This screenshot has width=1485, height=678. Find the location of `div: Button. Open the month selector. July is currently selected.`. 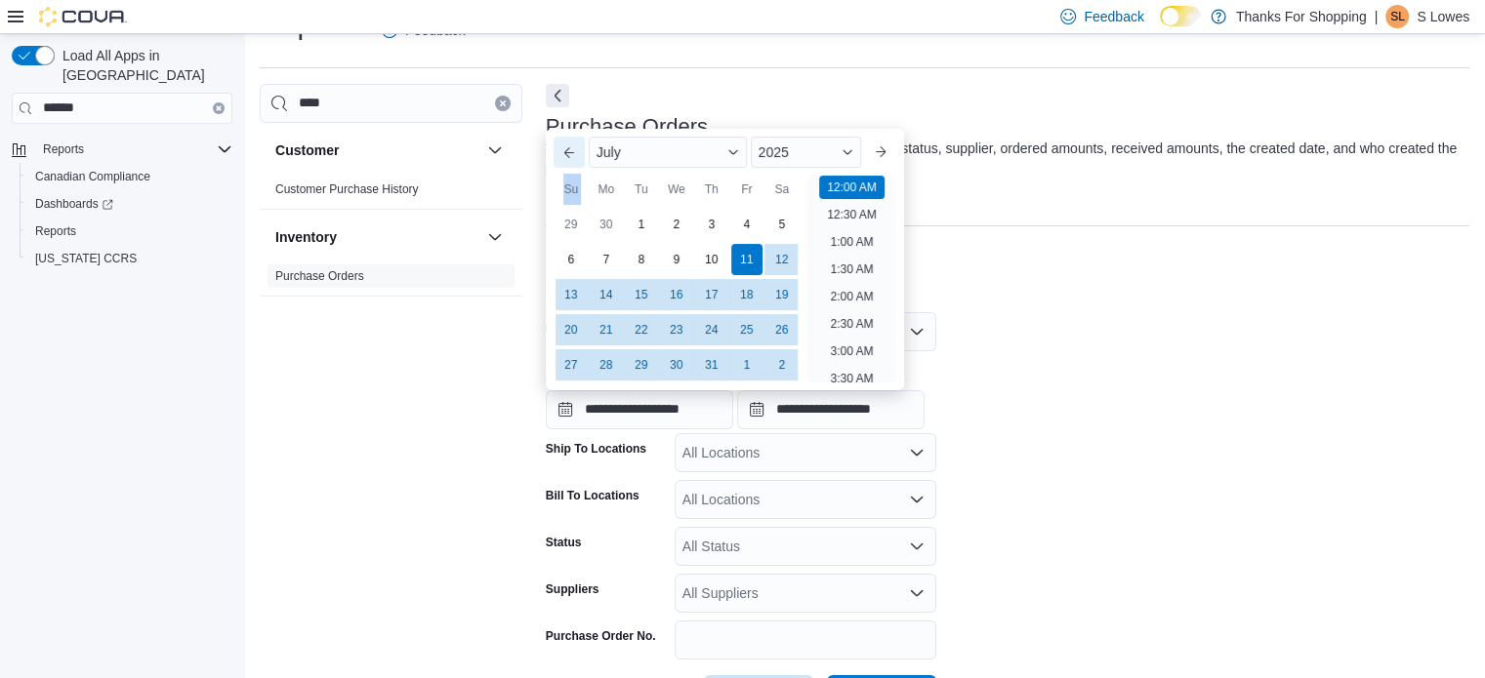

div: Button. Open the month selector. July is currently selected. is located at coordinates (668, 152).